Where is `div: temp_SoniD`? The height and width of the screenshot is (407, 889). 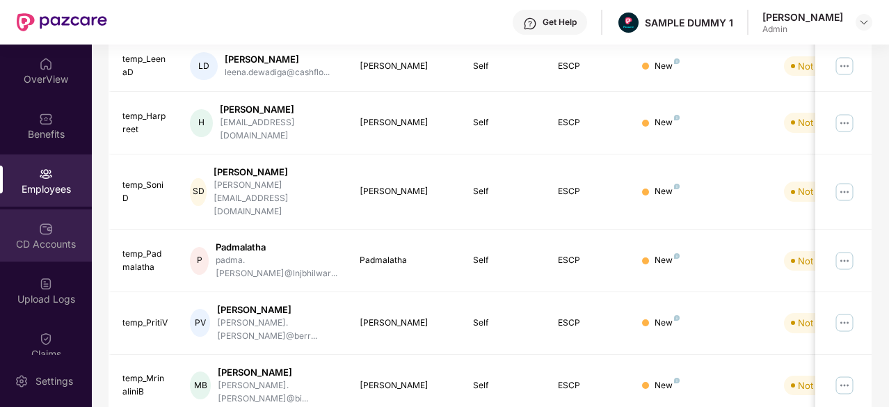
div: temp_SoniD is located at coordinates (145, 192).